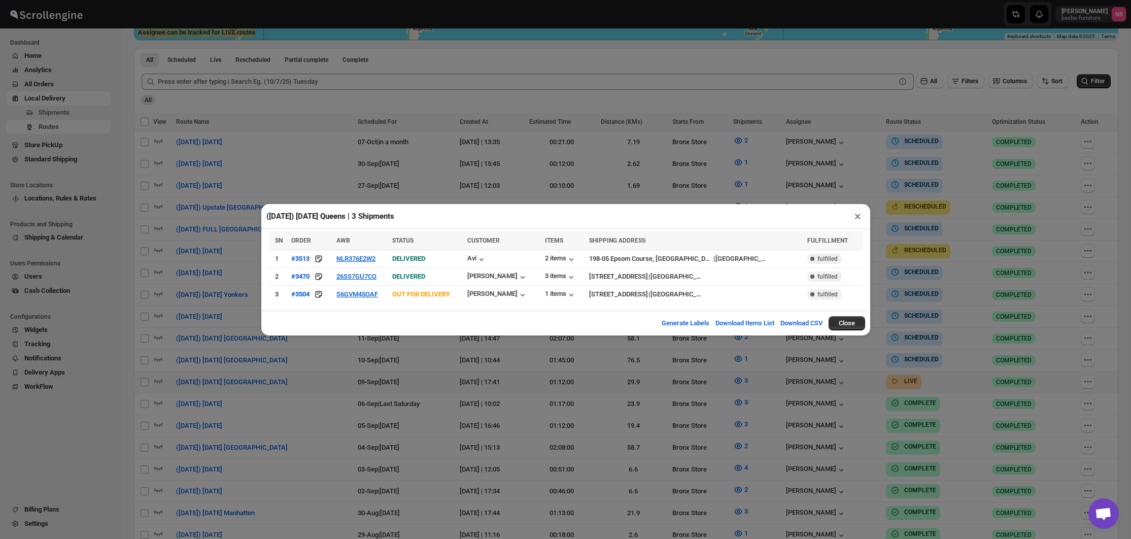  What do you see at coordinates (356, 258) in the screenshot?
I see `button: NLR376E2W2` at bounding box center [356, 258].